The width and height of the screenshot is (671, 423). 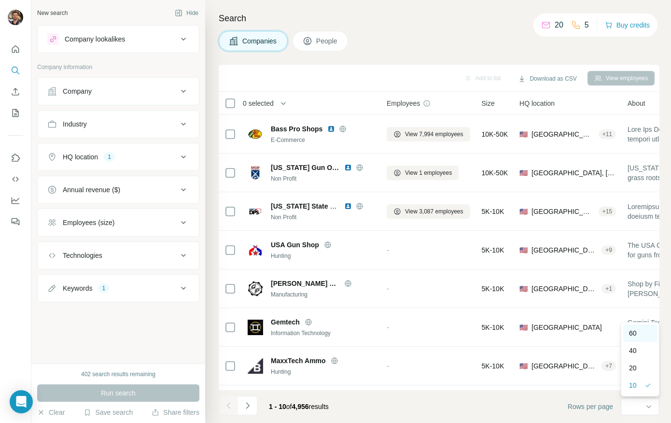 What do you see at coordinates (434, 211) in the screenshot?
I see `span: View 3,087 employees` at bounding box center [434, 211].